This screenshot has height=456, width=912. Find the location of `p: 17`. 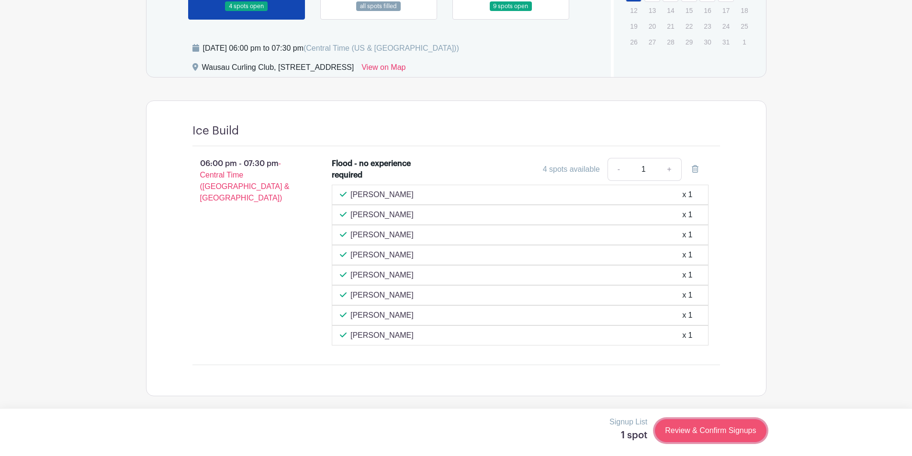

p: 17 is located at coordinates (726, 10).